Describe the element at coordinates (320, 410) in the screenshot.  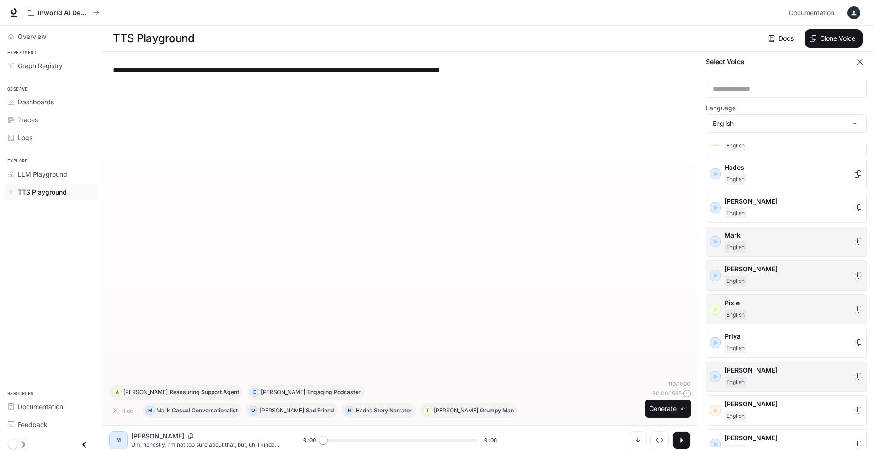
I see `p: Sad Friend` at that location.